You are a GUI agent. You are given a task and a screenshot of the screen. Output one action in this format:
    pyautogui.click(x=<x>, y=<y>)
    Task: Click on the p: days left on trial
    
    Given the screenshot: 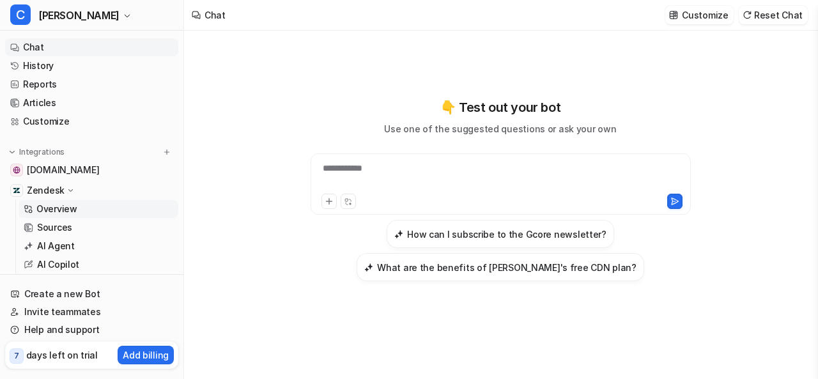 What is the action you would take?
    pyautogui.click(x=62, y=355)
    